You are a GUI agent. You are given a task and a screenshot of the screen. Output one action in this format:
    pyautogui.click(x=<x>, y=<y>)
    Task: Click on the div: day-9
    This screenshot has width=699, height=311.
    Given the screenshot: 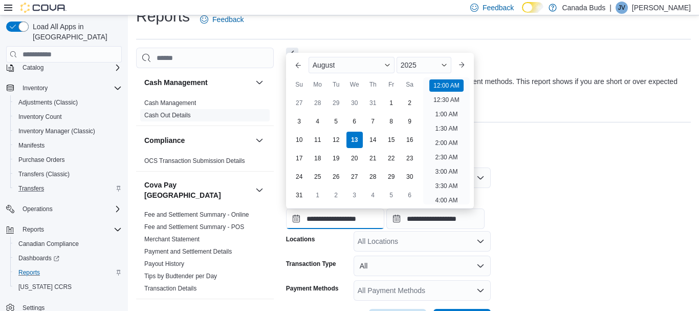 What is the action you would take?
    pyautogui.click(x=410, y=121)
    